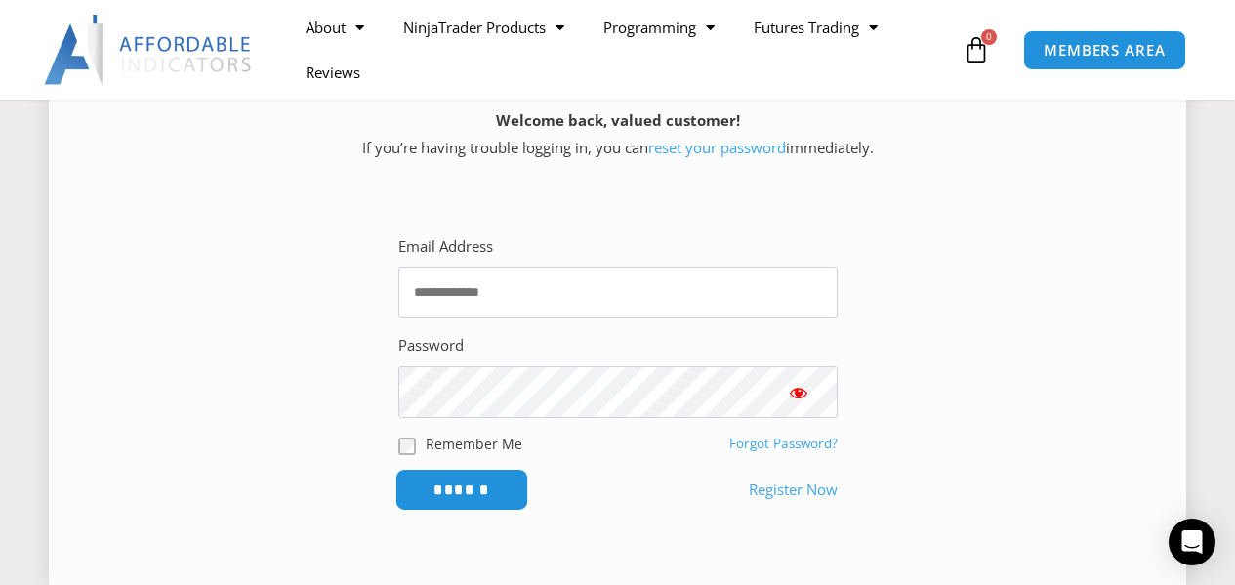  What do you see at coordinates (483, 27) in the screenshot?
I see `a: NinjaTrader Products` at bounding box center [483, 27].